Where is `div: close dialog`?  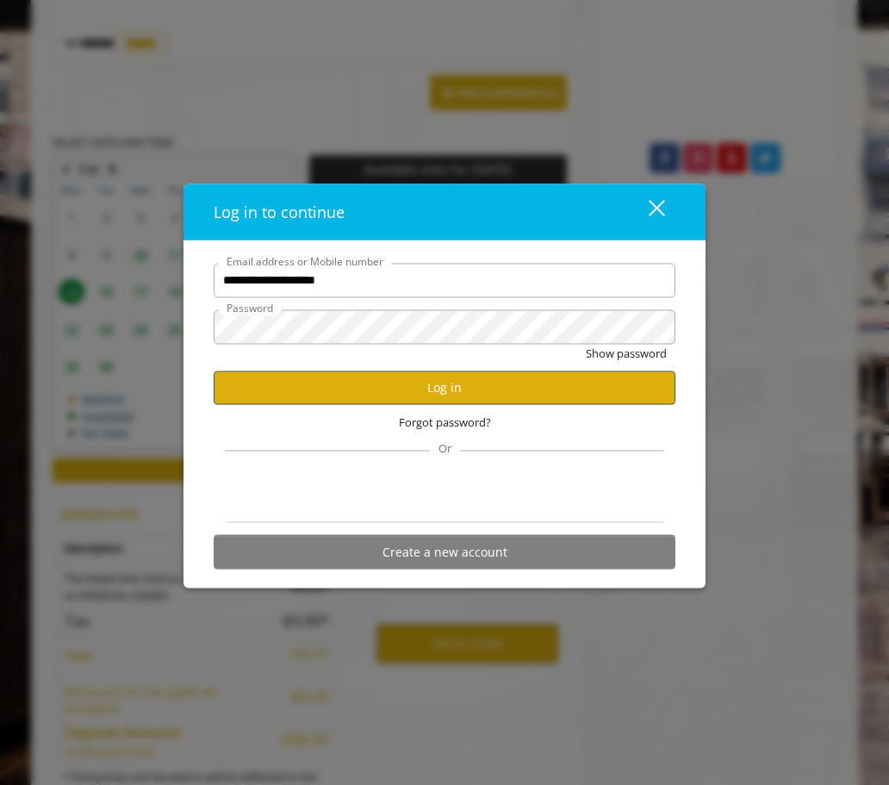 div: close dialog is located at coordinates (646, 212).